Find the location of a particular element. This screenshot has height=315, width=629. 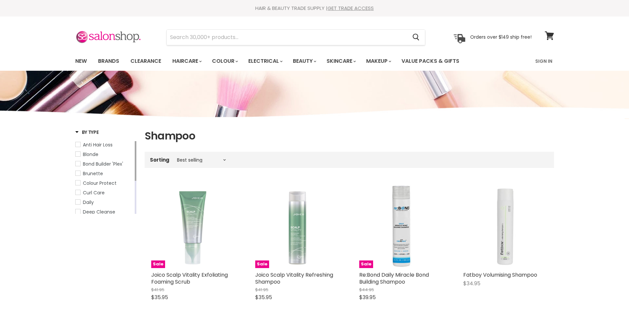

a: Re:Bond Daily Miracle Bond Building Shampoo is located at coordinates (394, 278).